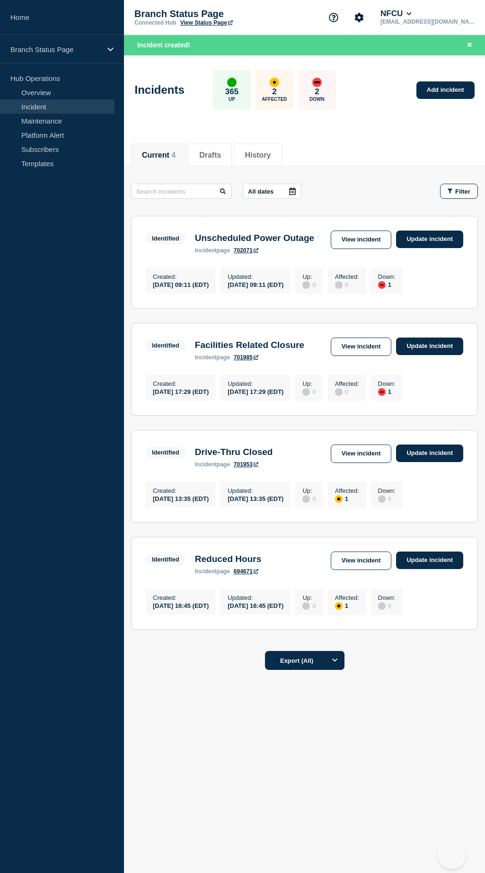 This screenshot has height=873, width=485. What do you see at coordinates (155, 23) in the screenshot?
I see `p: Connected Hub` at bounding box center [155, 23].